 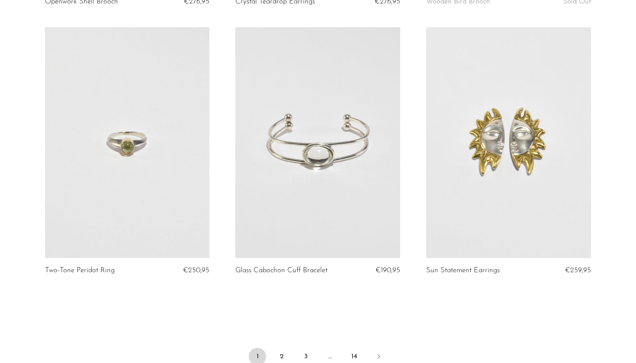 What do you see at coordinates (80, 271) in the screenshot?
I see `a: Two-Tone Peridot Ring` at bounding box center [80, 271].